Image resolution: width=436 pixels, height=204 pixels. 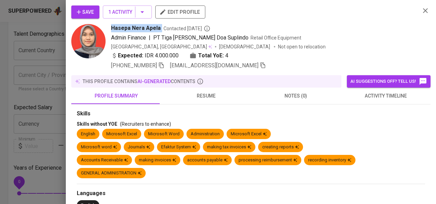 I want to click on div: Administration, so click(x=205, y=134).